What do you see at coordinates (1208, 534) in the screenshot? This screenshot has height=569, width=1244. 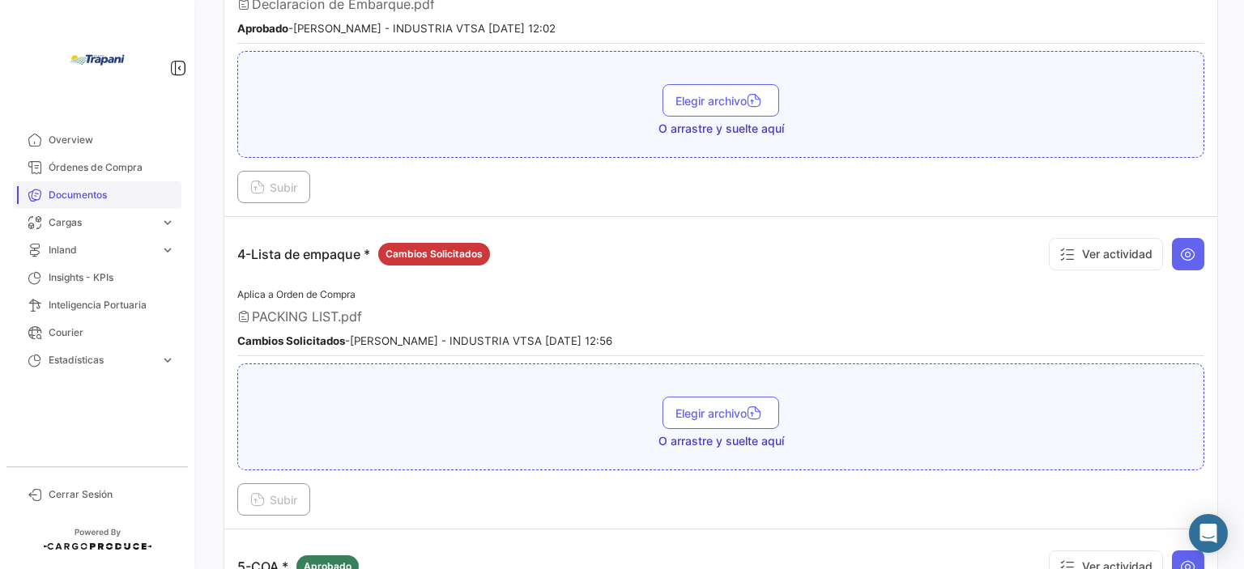 I see `div: Abrir Intercom Messenger` at bounding box center [1208, 534].